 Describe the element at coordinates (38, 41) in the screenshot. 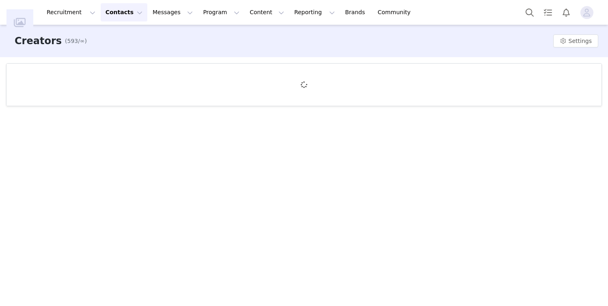

I see `h3: Creators` at that location.